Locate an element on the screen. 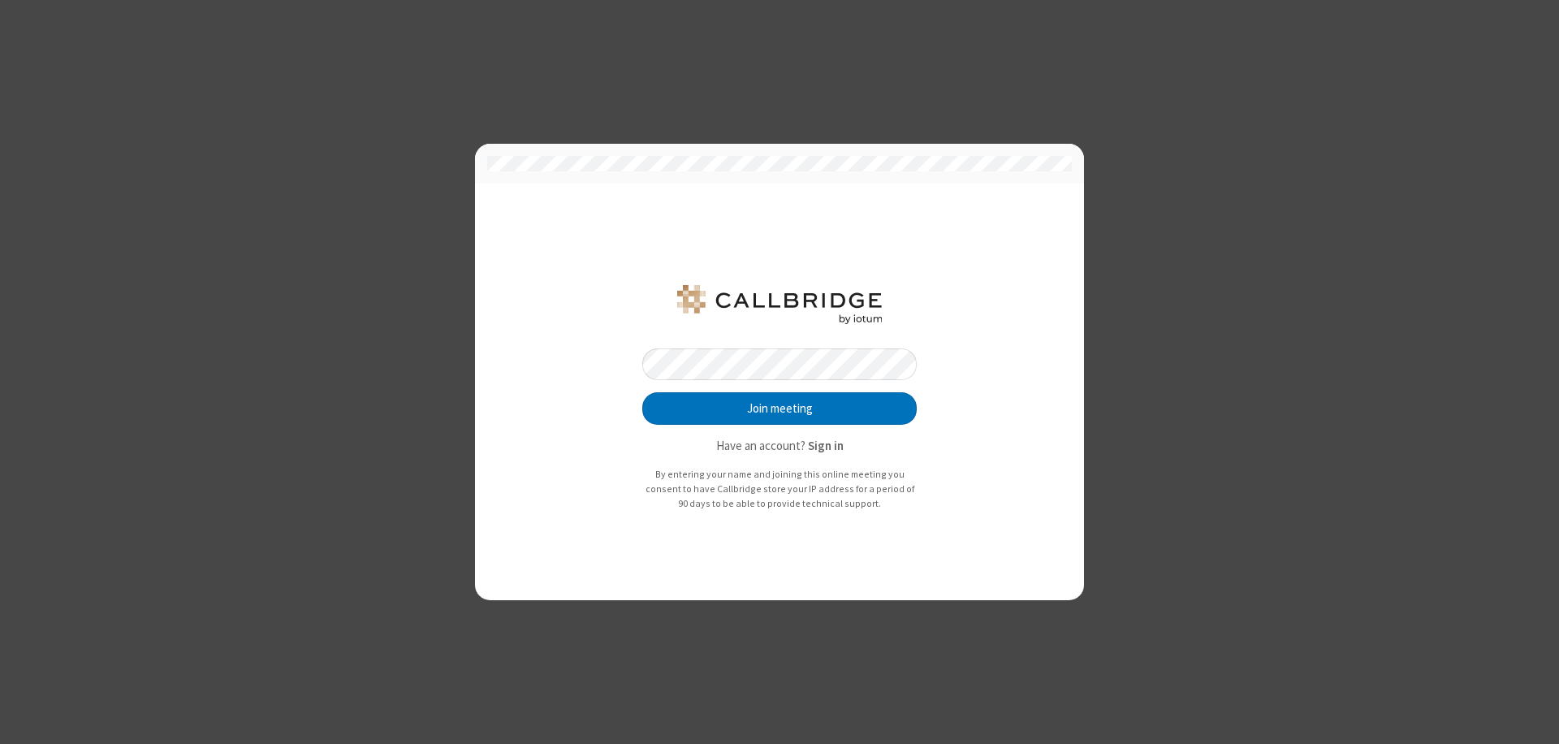  img: QA Selenium DO NOT DELETE OR CHANGE is located at coordinates (779, 304).